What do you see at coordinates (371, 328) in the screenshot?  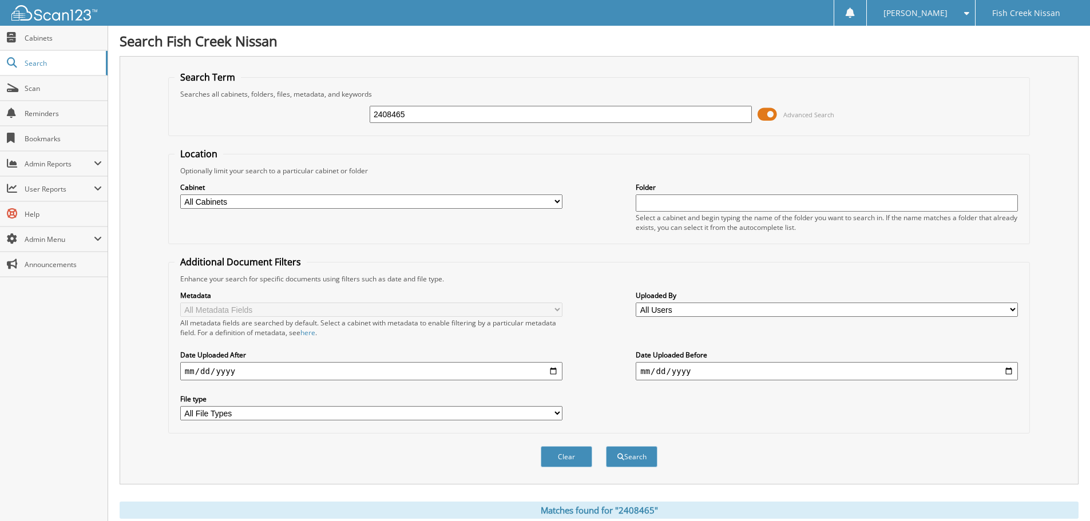 I see `div: All metadata fields are searched by default. Select a cabinet with metadata to enable filtering b...` at bounding box center [371, 328].